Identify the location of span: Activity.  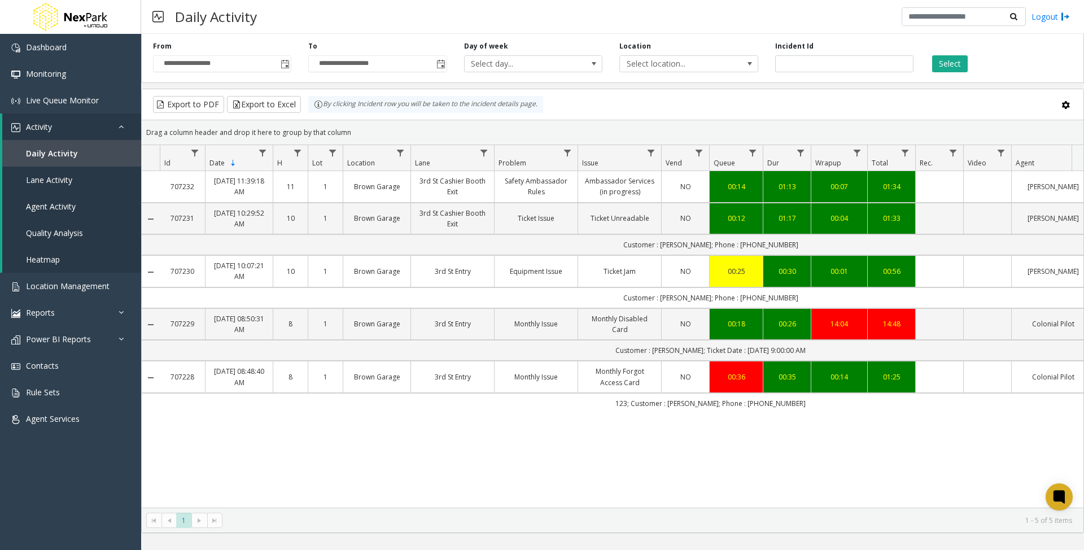
(39, 126).